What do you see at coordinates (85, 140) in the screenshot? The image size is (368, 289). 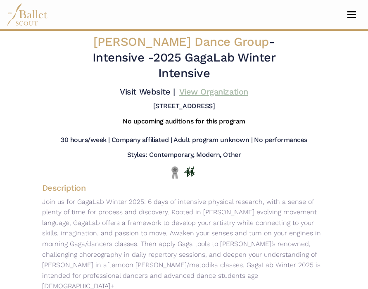 I see `h5: 30 hours/week |` at bounding box center [85, 140].